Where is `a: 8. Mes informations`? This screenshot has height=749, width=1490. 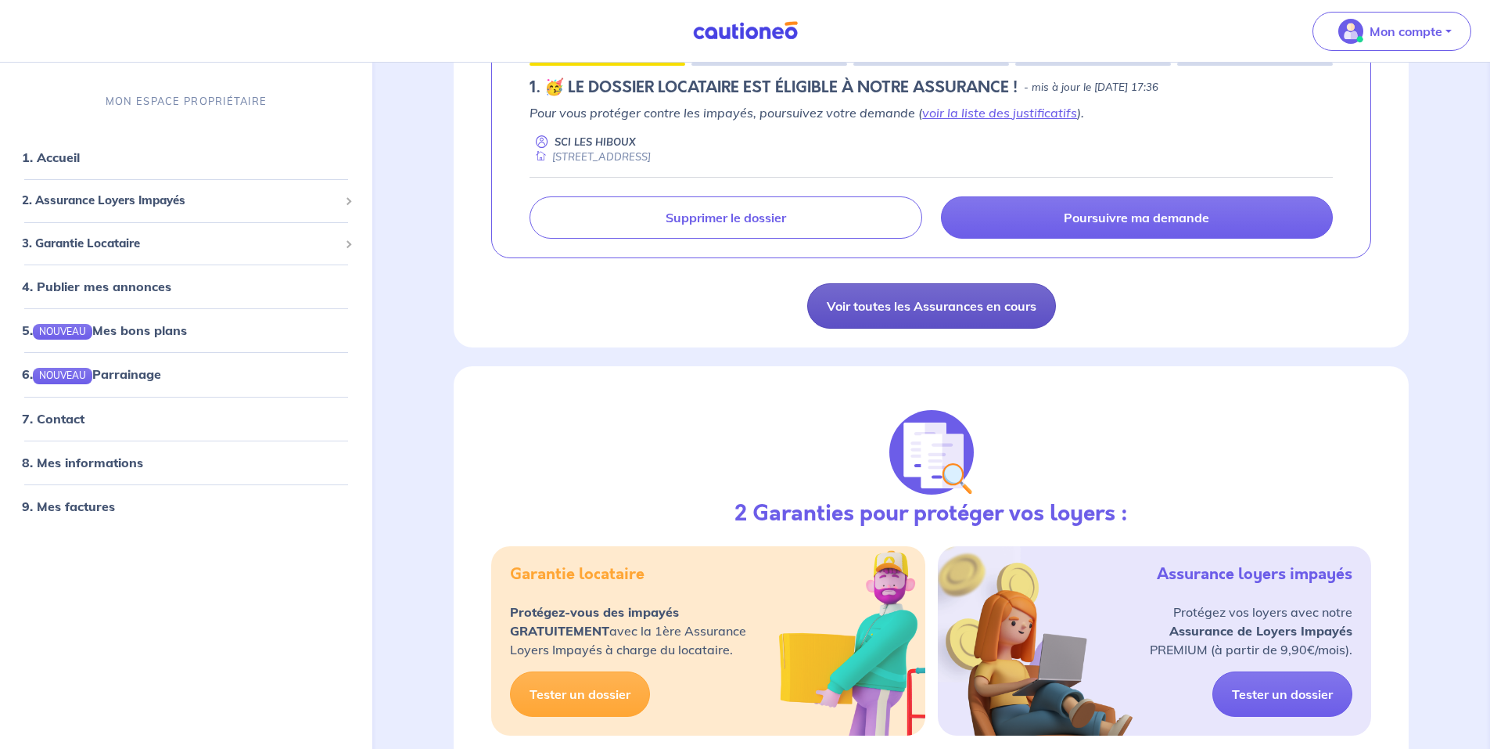
a: 8. Mes informations is located at coordinates (82, 462).